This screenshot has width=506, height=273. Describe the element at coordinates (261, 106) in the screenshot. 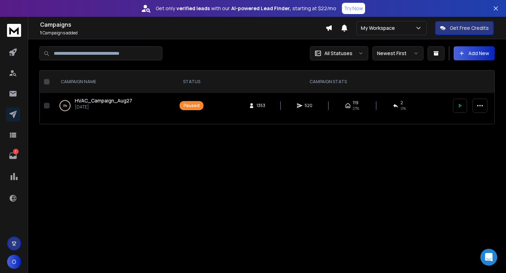

I see `span: 1353` at that location.